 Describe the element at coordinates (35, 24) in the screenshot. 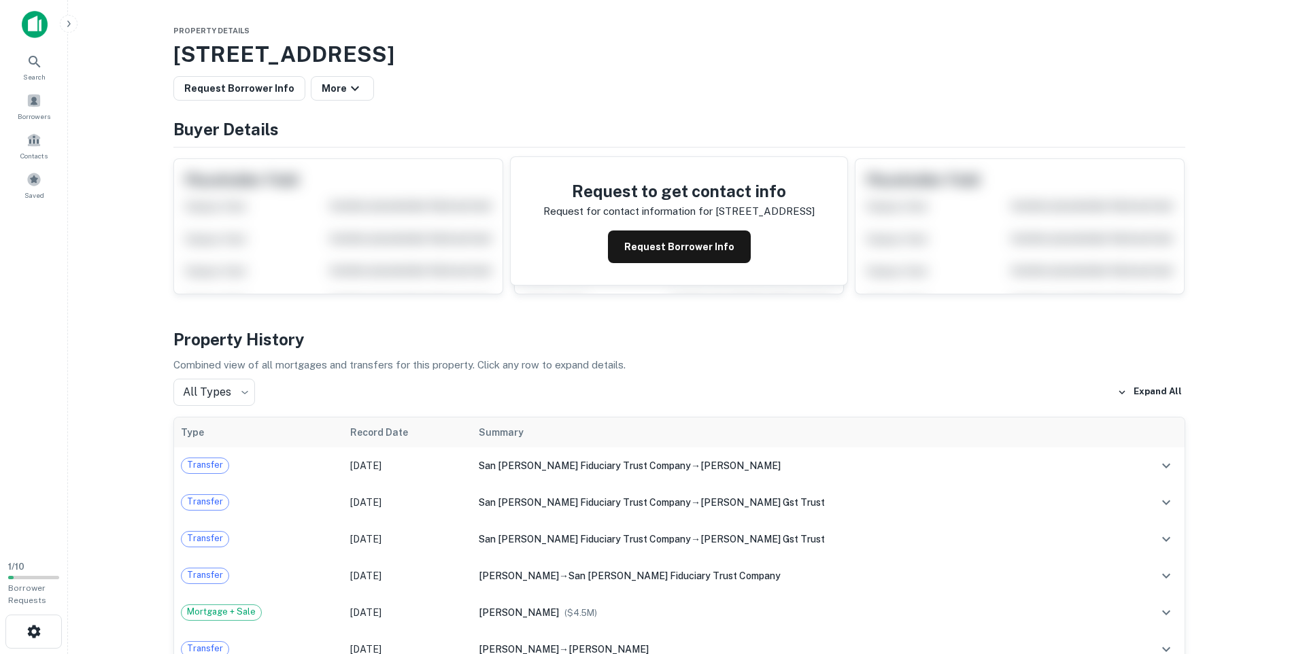

I see `img: capitalize-icon.png` at that location.